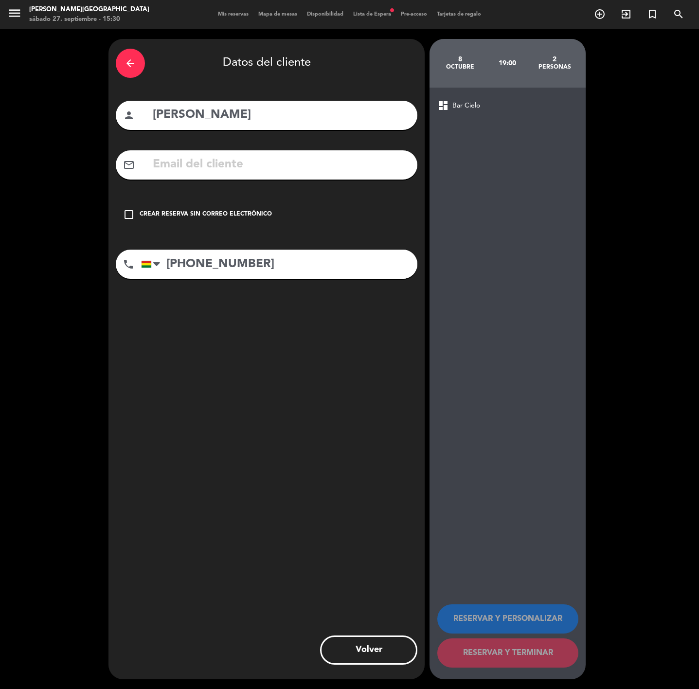 The height and width of the screenshot is (689, 699). I want to click on i: add_circle_outline, so click(600, 14).